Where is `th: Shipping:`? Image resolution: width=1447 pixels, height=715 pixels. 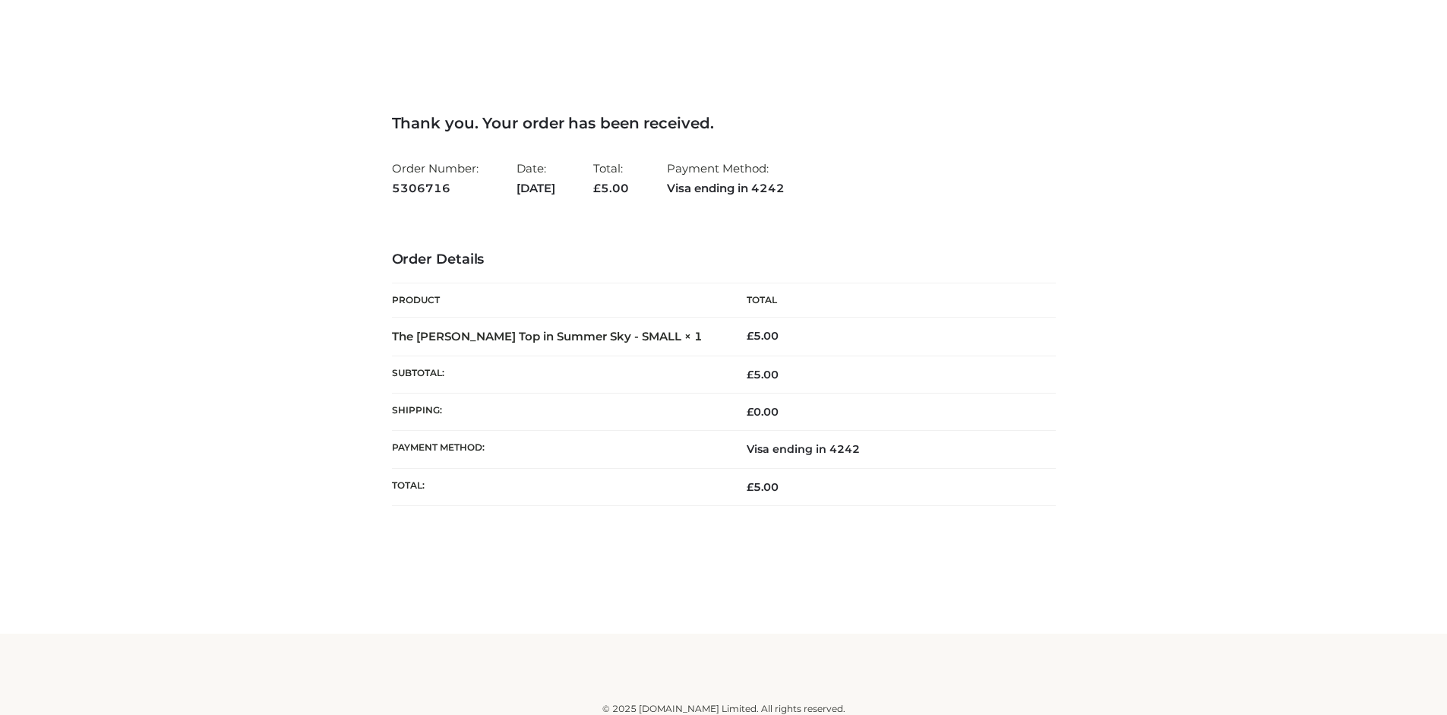
th: Shipping: is located at coordinates (557, 412).